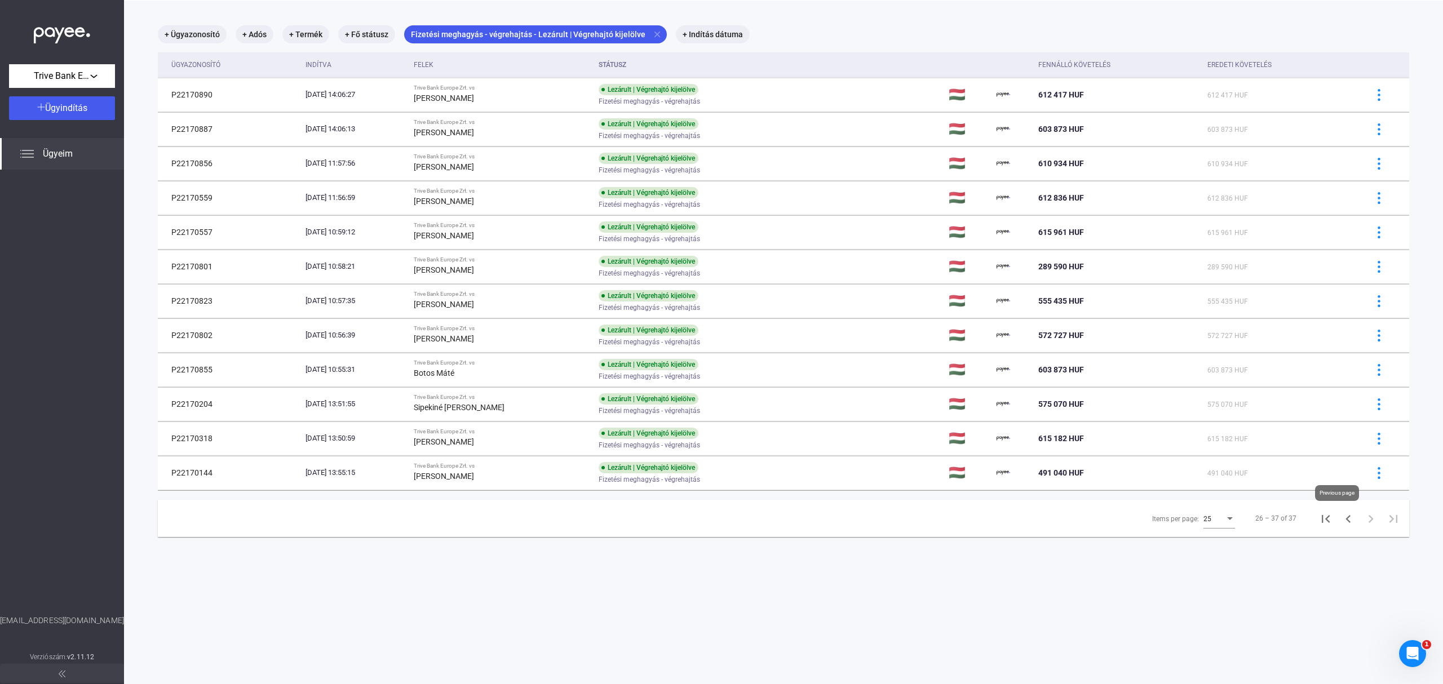 The width and height of the screenshot is (1443, 684). I want to click on td: P22170557, so click(229, 232).